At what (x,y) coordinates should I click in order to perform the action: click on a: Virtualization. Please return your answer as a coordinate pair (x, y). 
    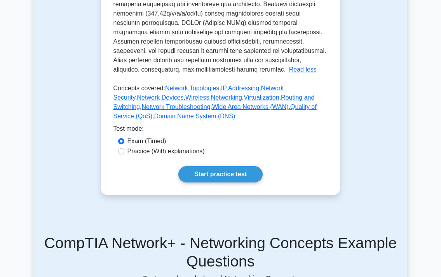
    Looking at the image, I should click on (261, 97).